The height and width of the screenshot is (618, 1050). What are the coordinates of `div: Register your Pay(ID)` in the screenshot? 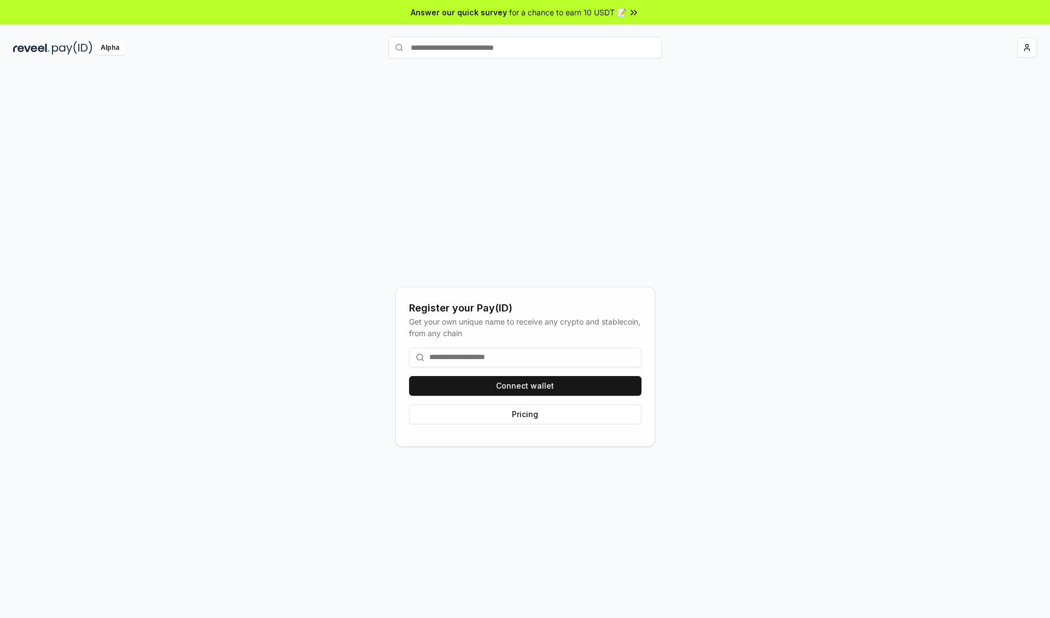 It's located at (525, 308).